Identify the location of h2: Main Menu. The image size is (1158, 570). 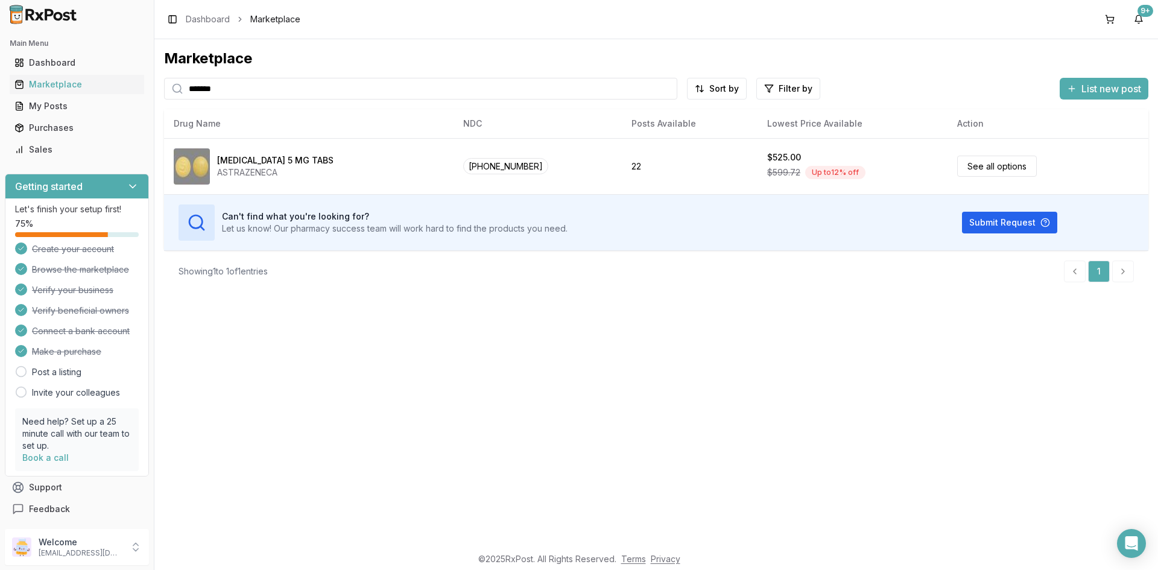
(77, 43).